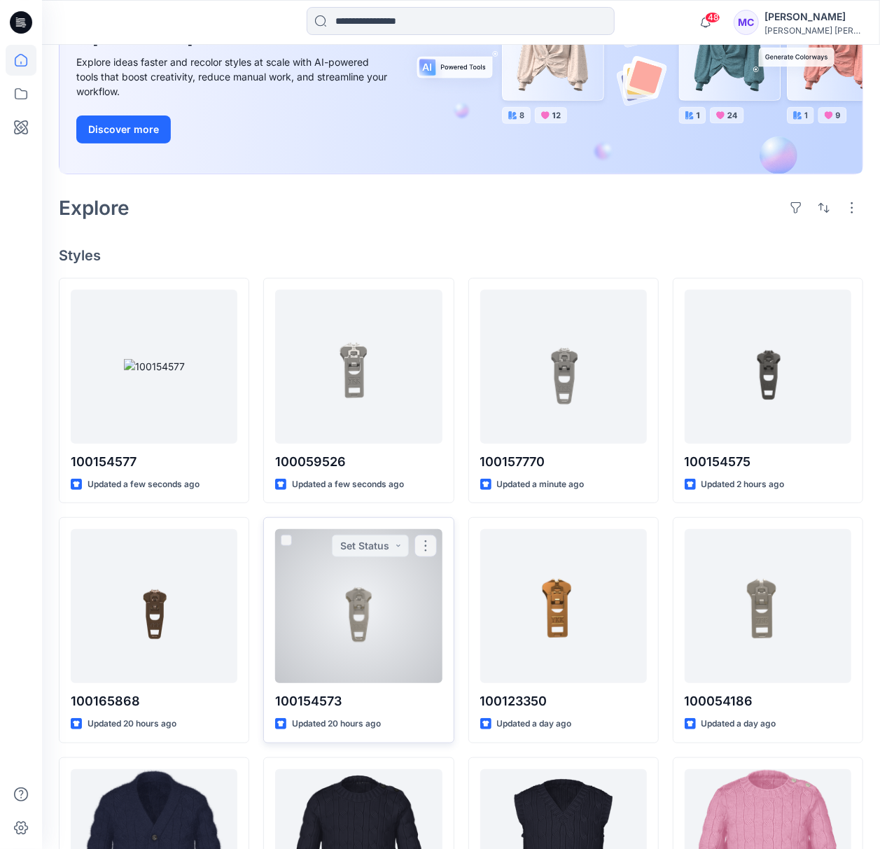 The width and height of the screenshot is (880, 849). Describe the element at coordinates (564, 606) in the screenshot. I see `a: 100123350` at that location.